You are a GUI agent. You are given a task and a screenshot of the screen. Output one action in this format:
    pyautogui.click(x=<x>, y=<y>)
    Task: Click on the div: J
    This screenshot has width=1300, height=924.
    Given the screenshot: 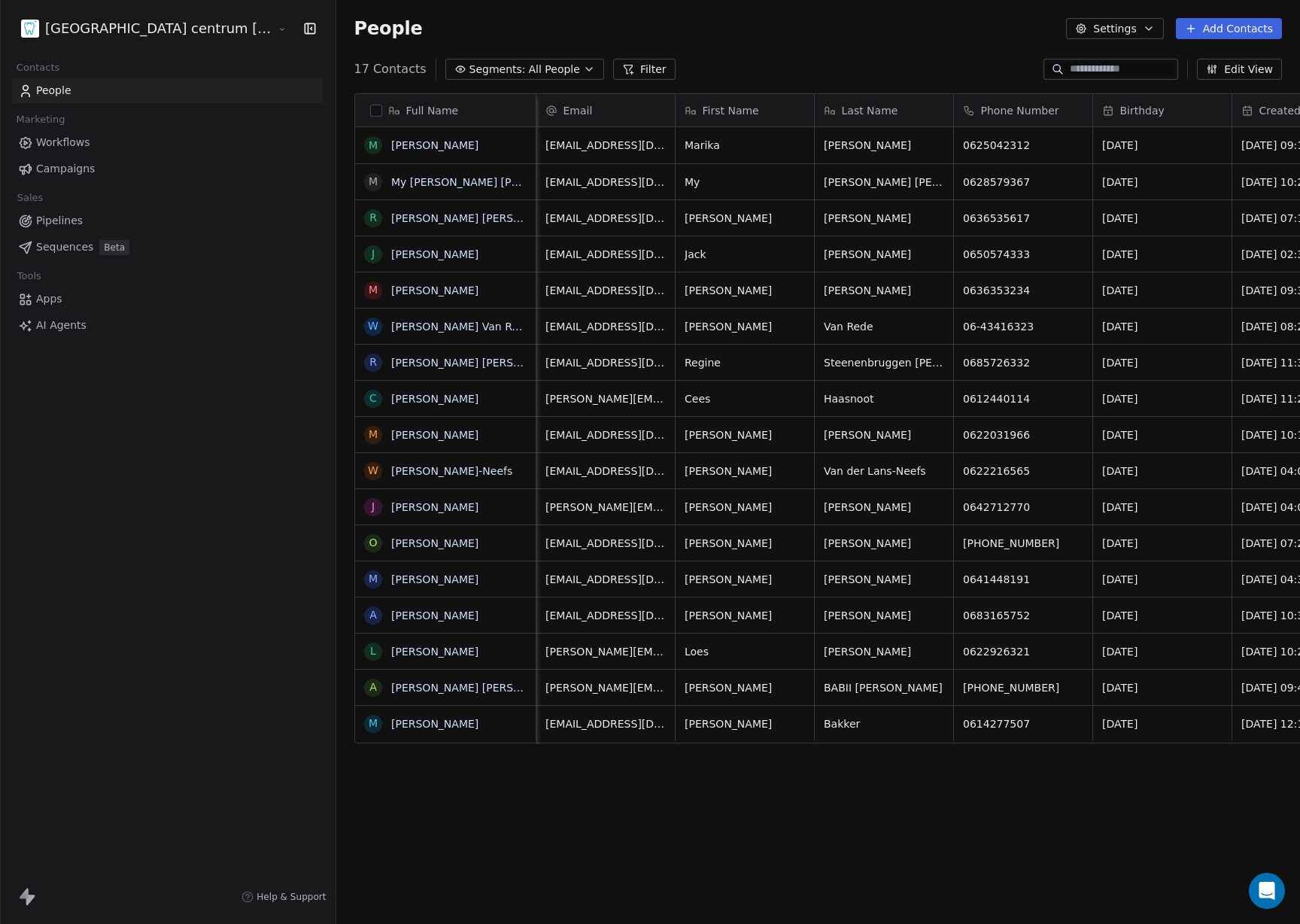 What is the action you would take?
    pyautogui.click(x=372, y=253)
    